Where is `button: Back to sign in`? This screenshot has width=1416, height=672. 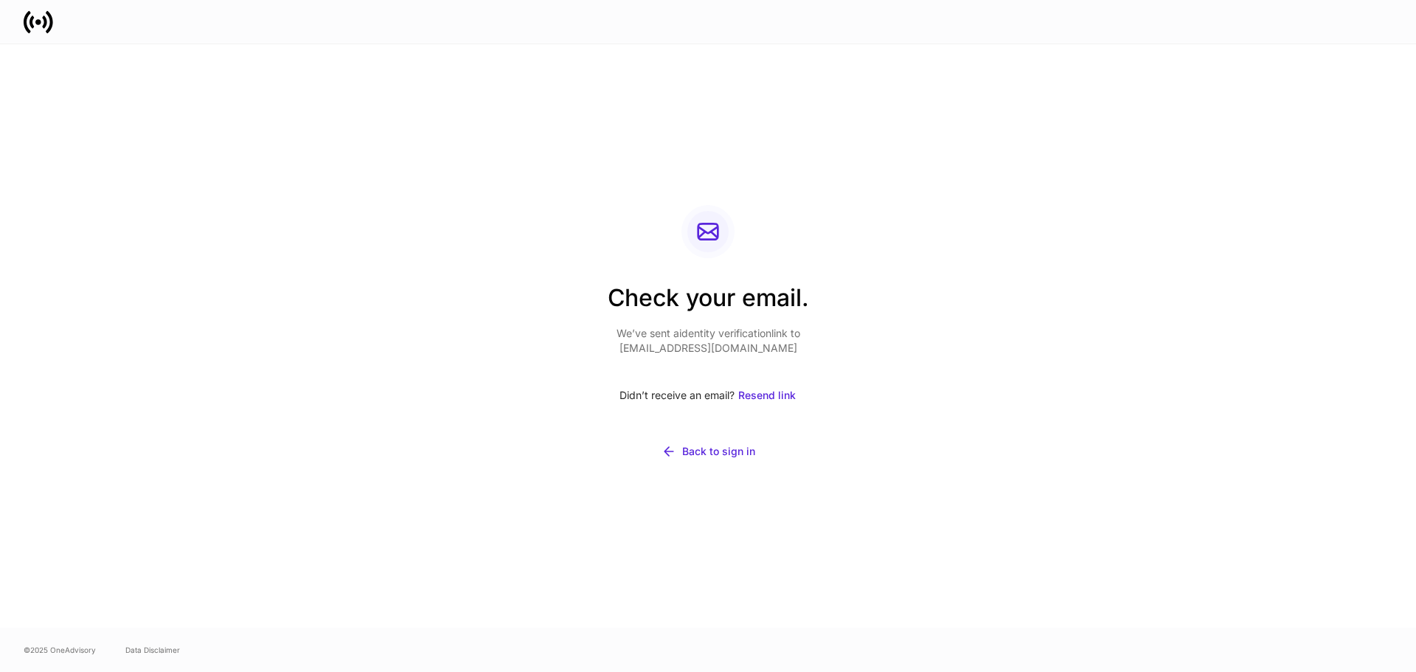 button: Back to sign in is located at coordinates (708, 451).